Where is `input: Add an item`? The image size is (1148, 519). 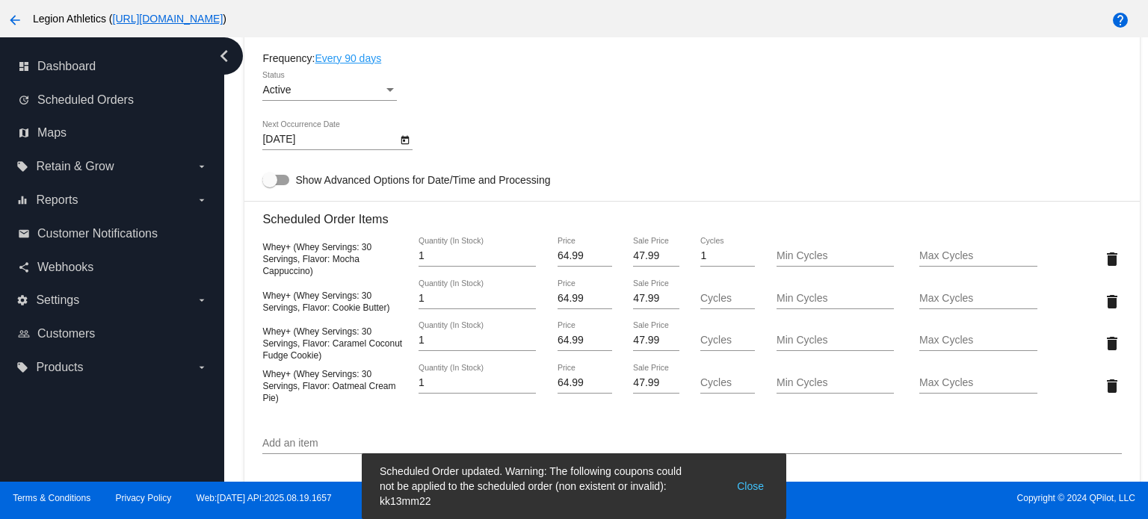
input: Add an item is located at coordinates (691, 444).